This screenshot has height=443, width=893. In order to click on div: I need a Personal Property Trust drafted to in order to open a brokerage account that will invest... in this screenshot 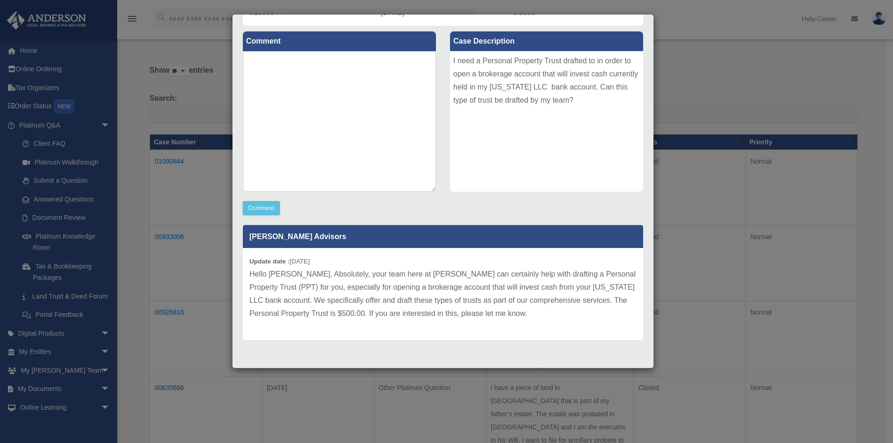, I will do `click(547, 121)`.